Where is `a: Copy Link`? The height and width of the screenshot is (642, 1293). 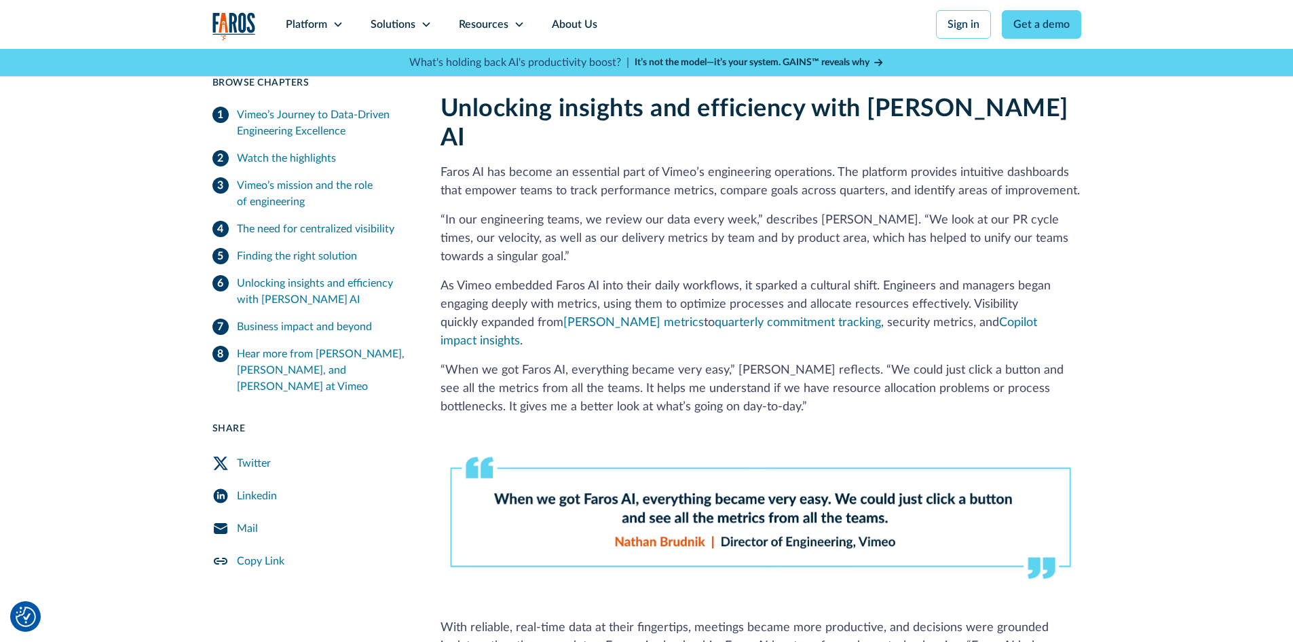 a: Copy Link is located at coordinates (310, 561).